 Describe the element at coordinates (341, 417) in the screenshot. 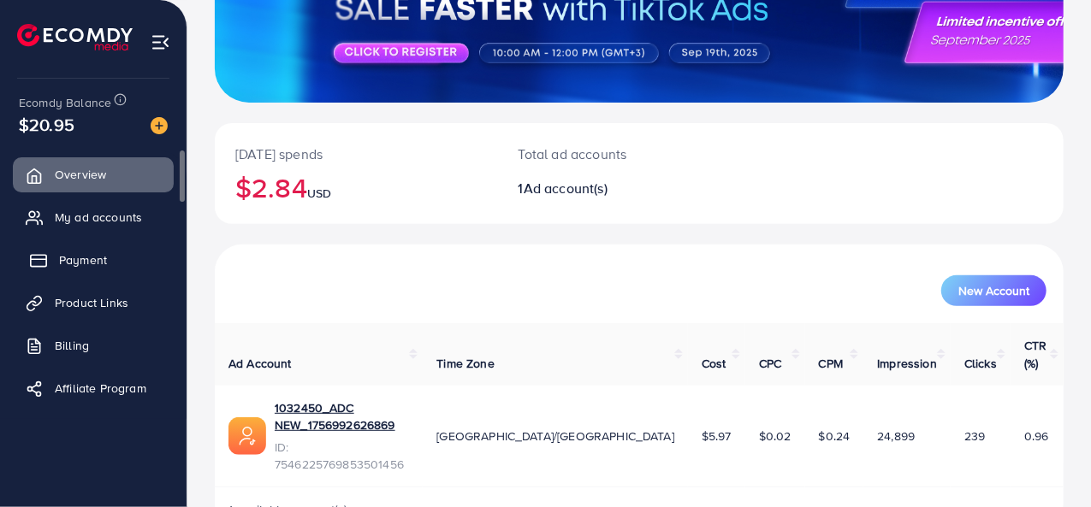

I see `a: 1032450_ADC NEW_1756992626869` at that location.